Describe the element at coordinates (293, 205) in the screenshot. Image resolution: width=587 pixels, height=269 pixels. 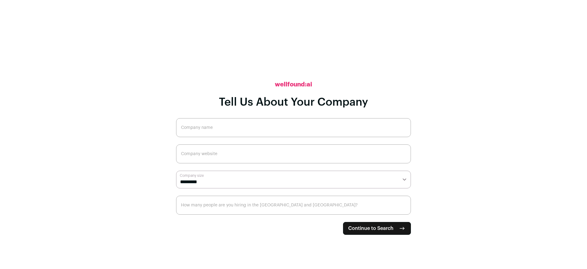
I see `input: How many people are you hiring in the US and Canada?` at that location.